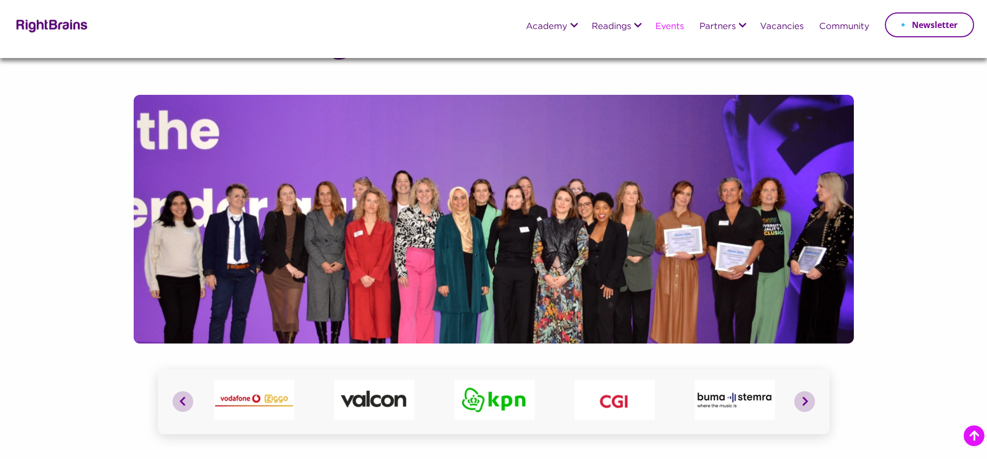  Describe the element at coordinates (782, 27) in the screenshot. I see `a: Vacancies` at that location.